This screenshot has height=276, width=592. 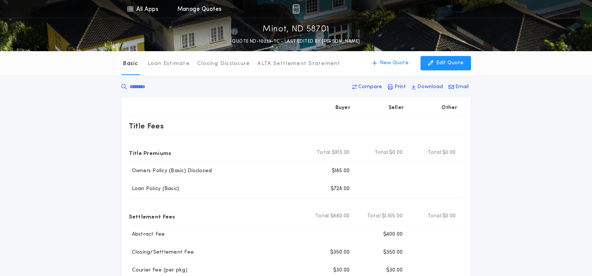 I want to click on p: Owners Policy (Basic) Disclosed, so click(x=170, y=171).